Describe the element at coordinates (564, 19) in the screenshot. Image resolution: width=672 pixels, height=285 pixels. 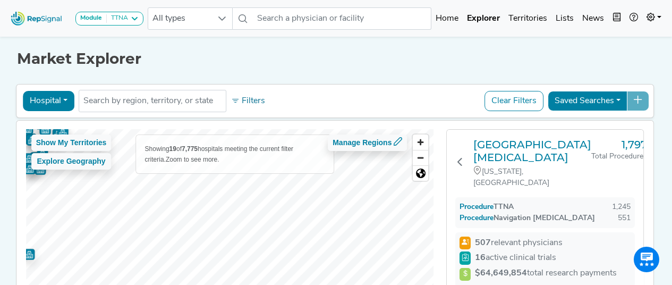
I see `a: Lists` at that location.